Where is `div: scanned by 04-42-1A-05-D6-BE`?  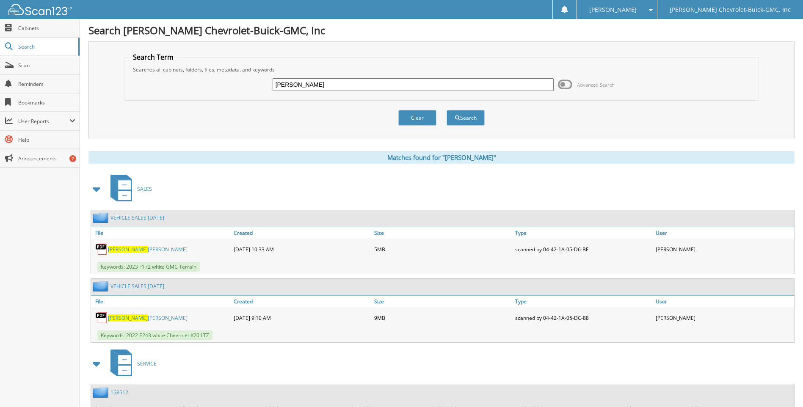
div: scanned by 04-42-1A-05-D6-BE is located at coordinates (583, 249).